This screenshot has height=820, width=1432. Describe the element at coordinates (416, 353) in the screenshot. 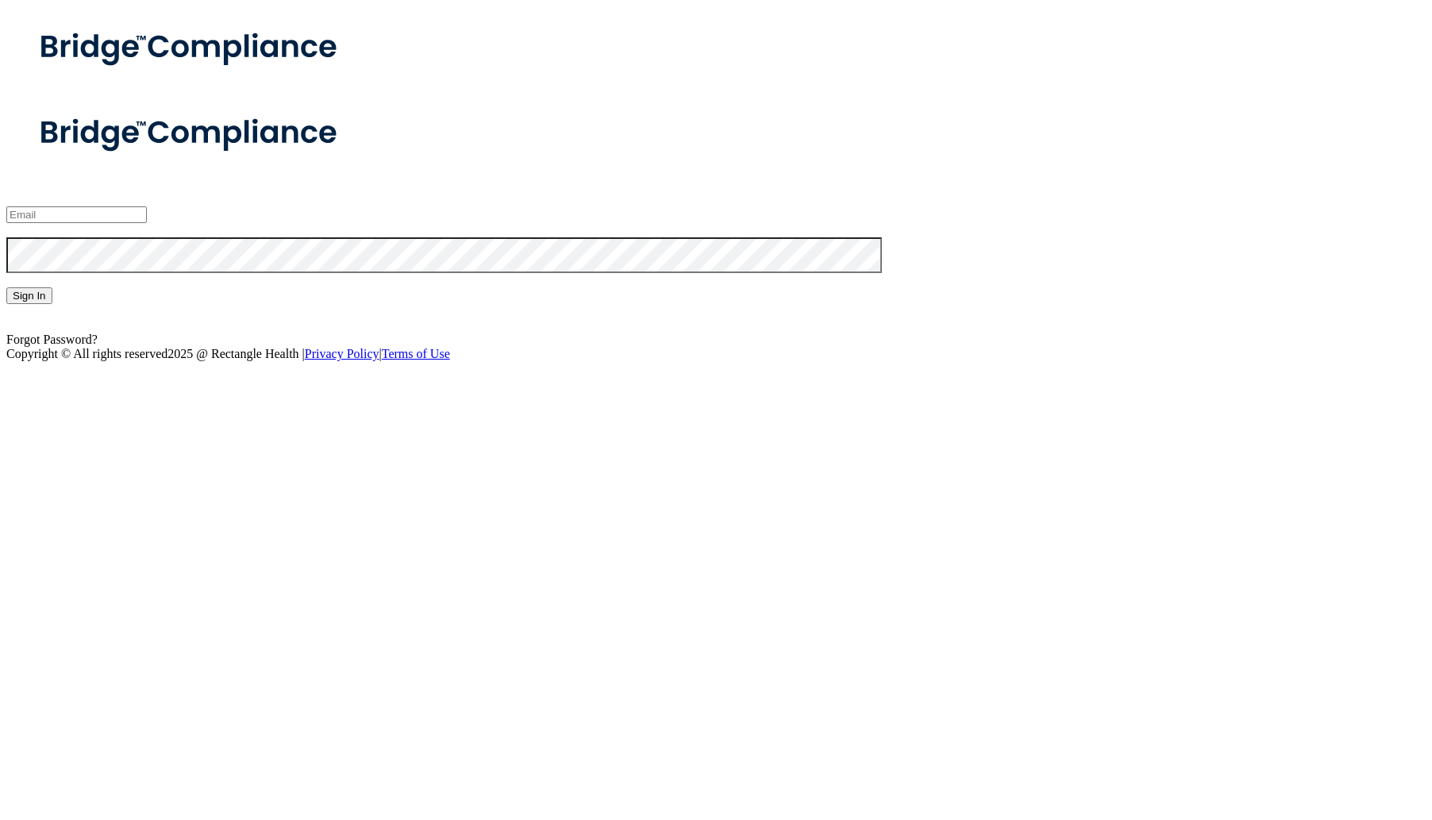

I see `a: Terms of Use` at that location.